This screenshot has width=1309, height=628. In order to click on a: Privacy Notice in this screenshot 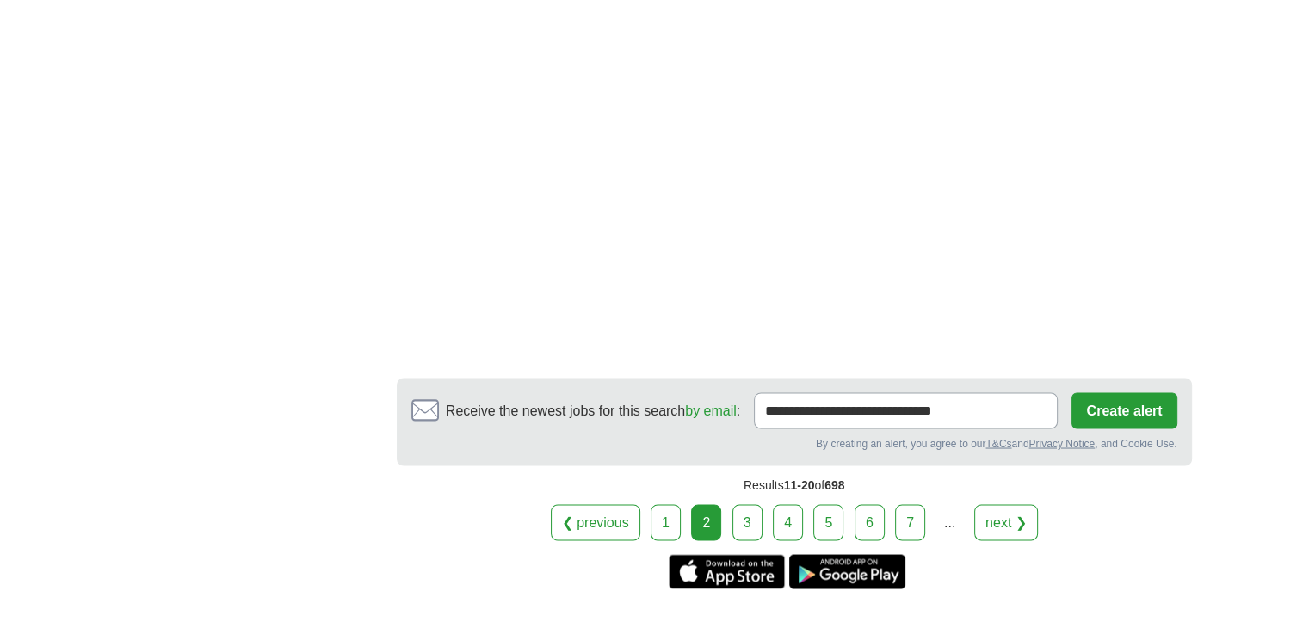, I will do `click(1061, 443)`.